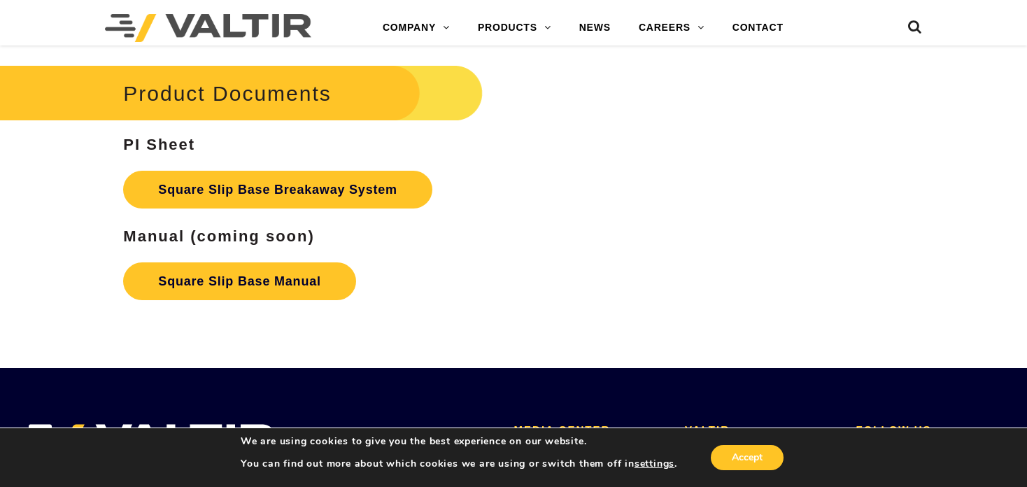 The image size is (1027, 487). Describe the element at coordinates (654, 464) in the screenshot. I see `button: settings` at that location.